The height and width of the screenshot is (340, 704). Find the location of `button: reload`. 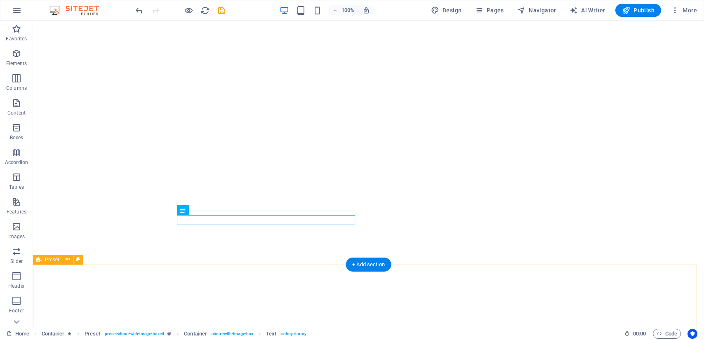

button: reload is located at coordinates (205, 10).